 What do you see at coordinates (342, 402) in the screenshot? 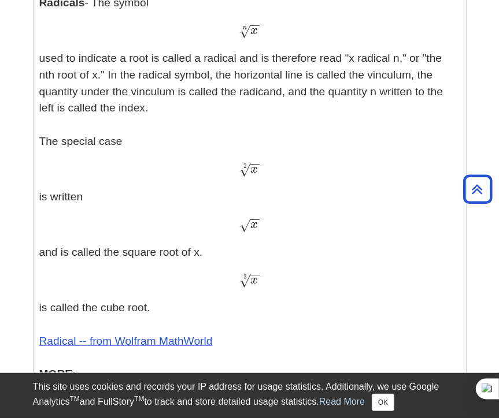
I see `a: Read More` at bounding box center [342, 402].